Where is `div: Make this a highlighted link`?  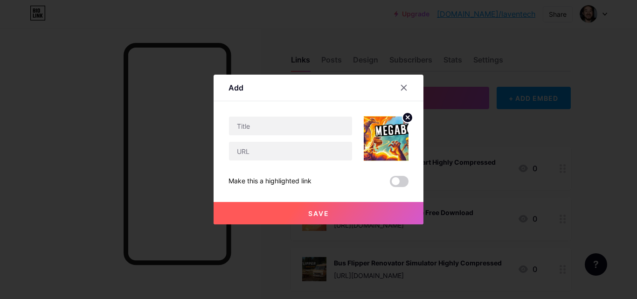 div: Make this a highlighted link is located at coordinates (270, 181).